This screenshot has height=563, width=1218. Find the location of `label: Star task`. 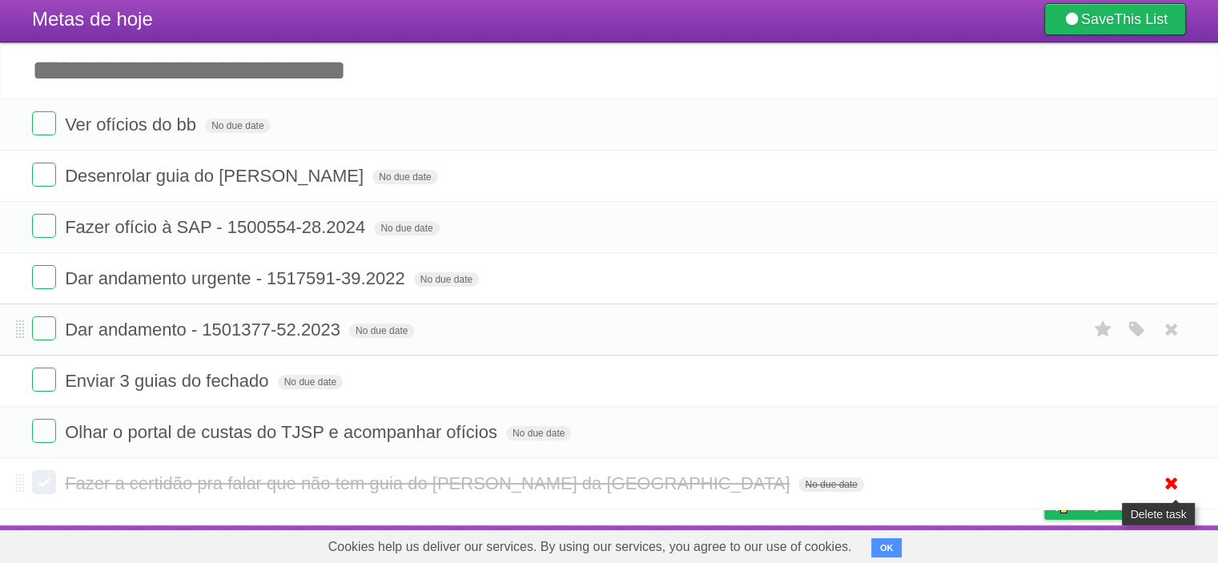

label: Star task is located at coordinates (1103, 329).